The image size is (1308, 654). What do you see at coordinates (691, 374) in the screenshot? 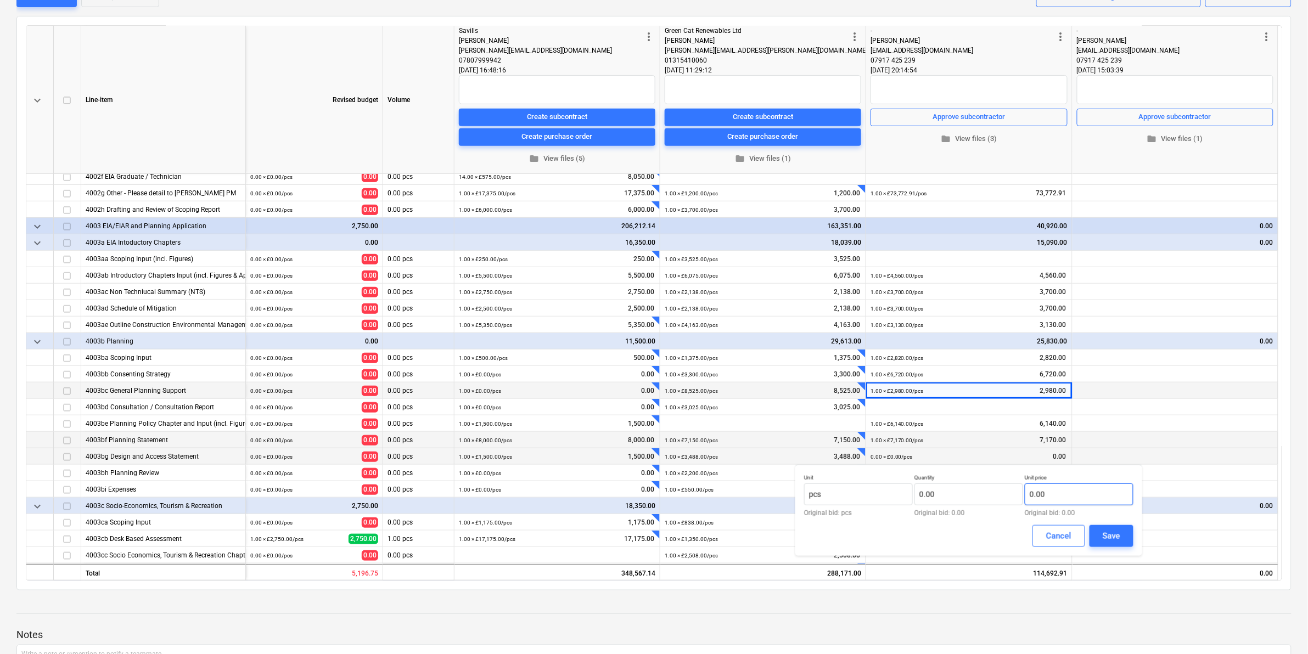
I see `small: 1.00 × £3,300.00 / pcs` at bounding box center [691, 374].